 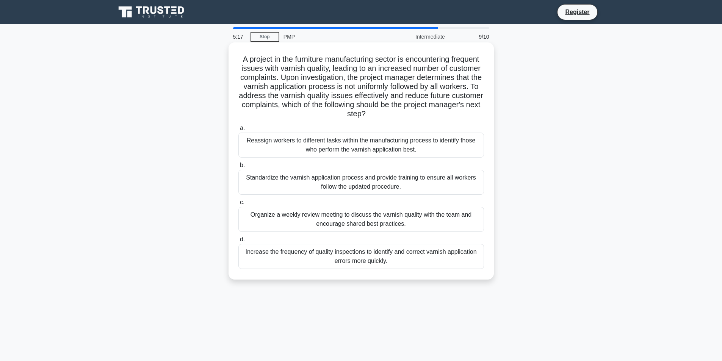 What do you see at coordinates (240, 37) in the screenshot?
I see `div: 5:17` at bounding box center [240, 37].